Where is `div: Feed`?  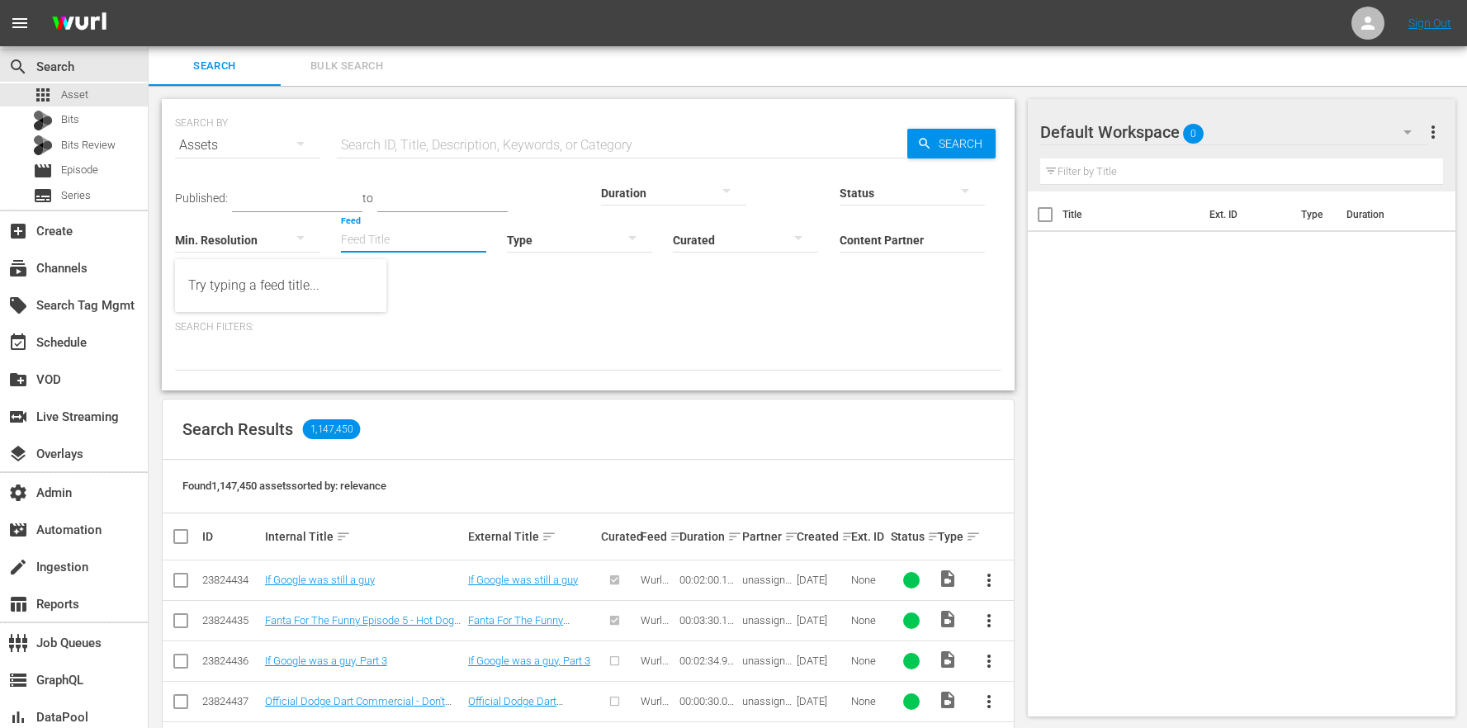
div: Feed is located at coordinates (657, 536).